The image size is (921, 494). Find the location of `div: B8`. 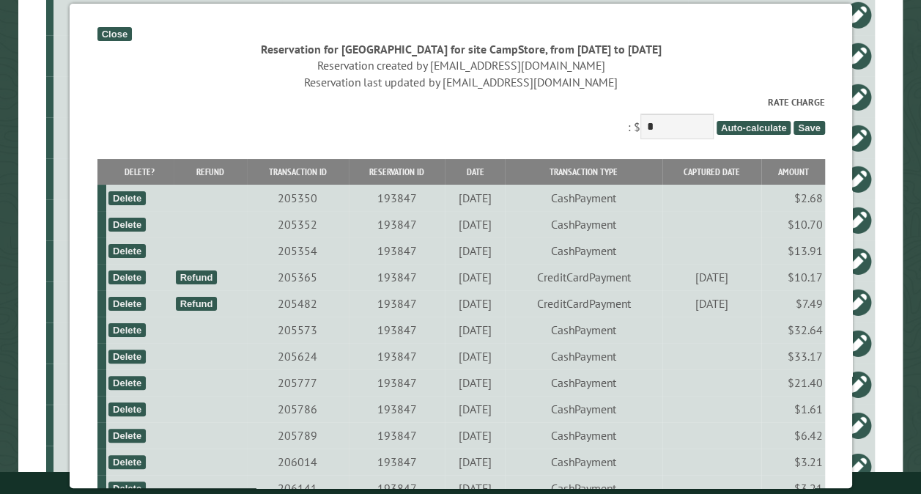

div: B8 is located at coordinates (106, 138).